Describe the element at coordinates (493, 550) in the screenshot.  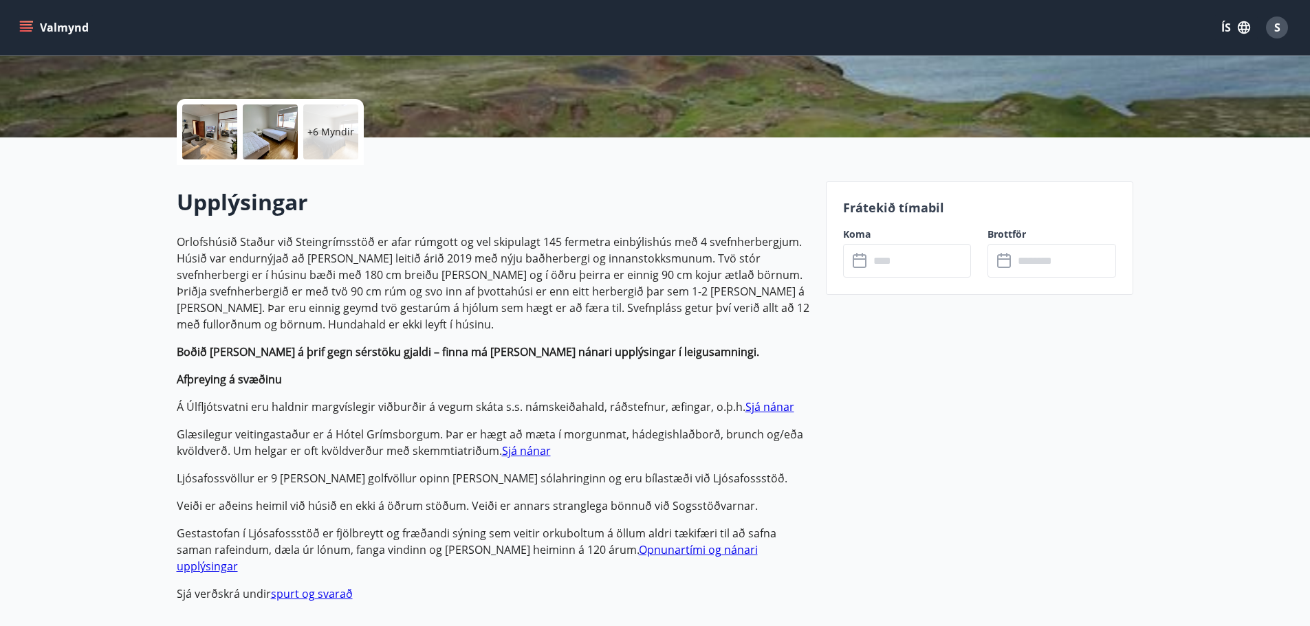
I see `p: Gestastofan í Ljósafossstöð er fjölbreytt og fræðandi sýning sem veitir orkuboltum á öllum aldri ...` at that location.